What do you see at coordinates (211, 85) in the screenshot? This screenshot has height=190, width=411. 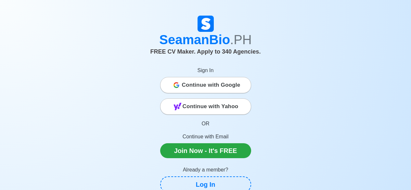 I see `span: Continue with Google` at bounding box center [211, 85].